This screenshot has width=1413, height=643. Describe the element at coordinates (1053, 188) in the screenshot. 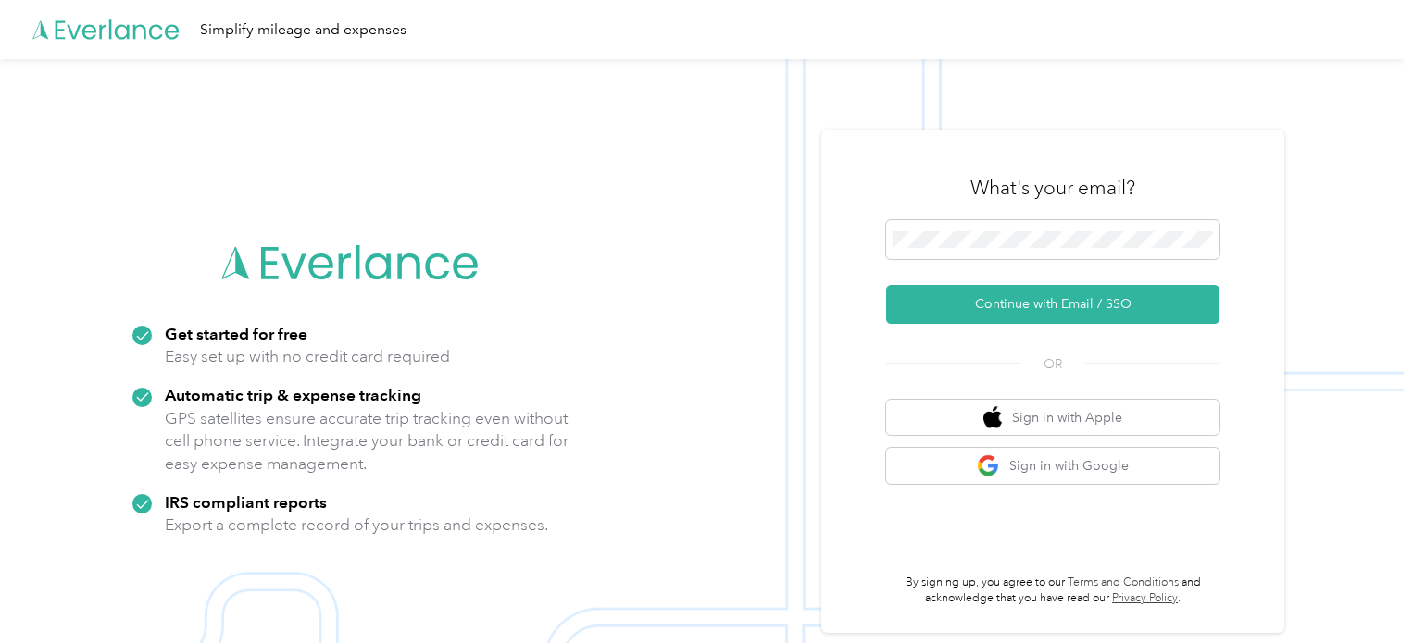

I see `h3: What's your email?` at that location.